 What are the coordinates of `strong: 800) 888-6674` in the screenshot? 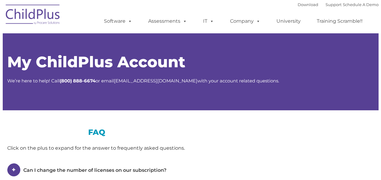 It's located at (78, 81).